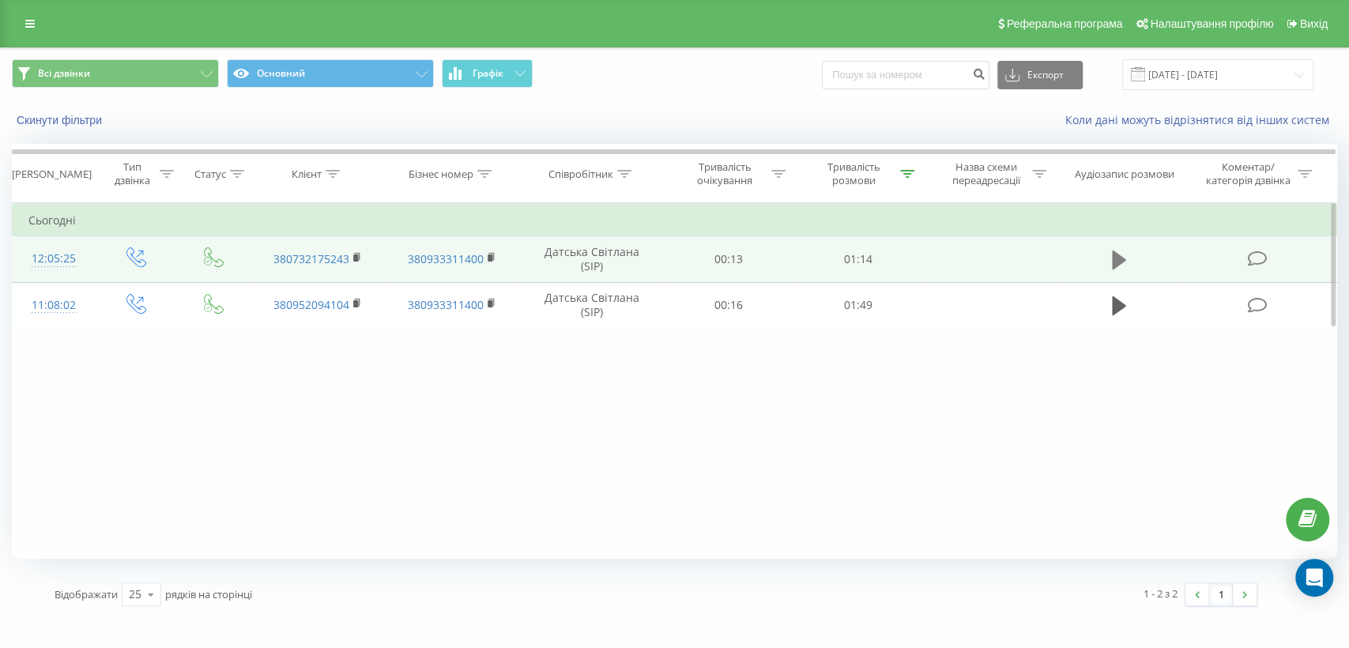 The image size is (1349, 648). Describe the element at coordinates (115, 74) in the screenshot. I see `button: Всі дзвінки` at that location.